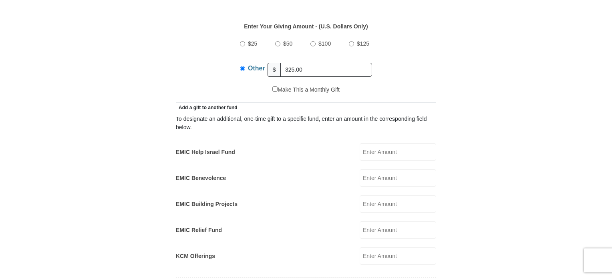 The image size is (612, 278). I want to click on label: Make This a Monthly Gift, so click(306, 90).